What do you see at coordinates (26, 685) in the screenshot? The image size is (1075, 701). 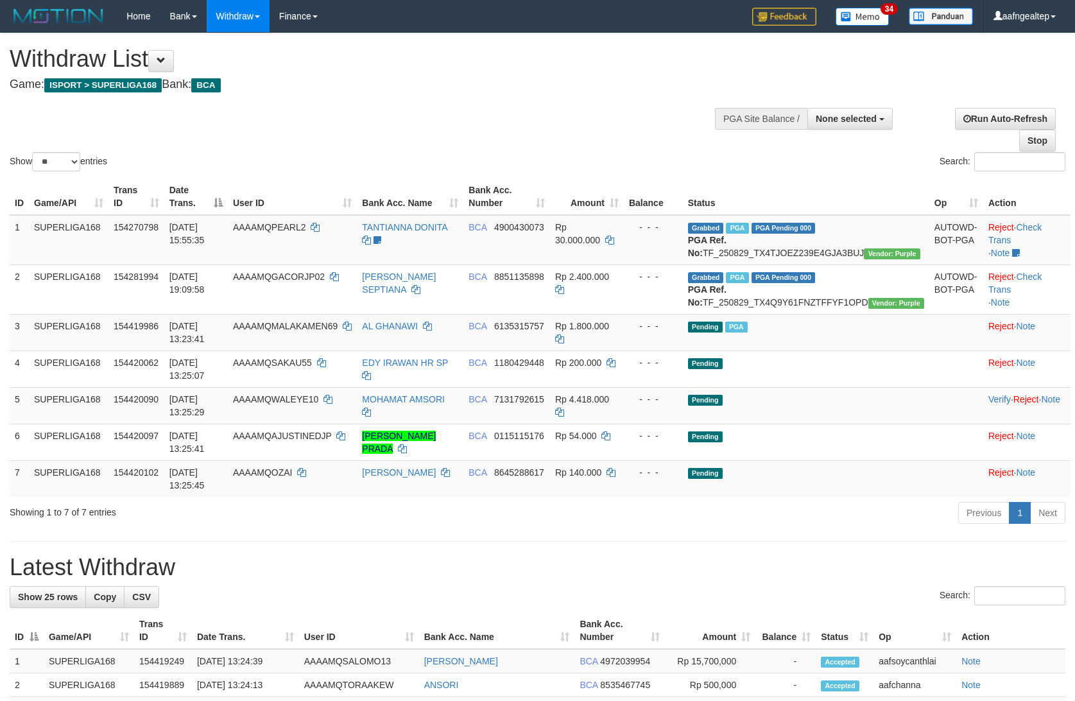 I see `td: 2` at bounding box center [26, 685].